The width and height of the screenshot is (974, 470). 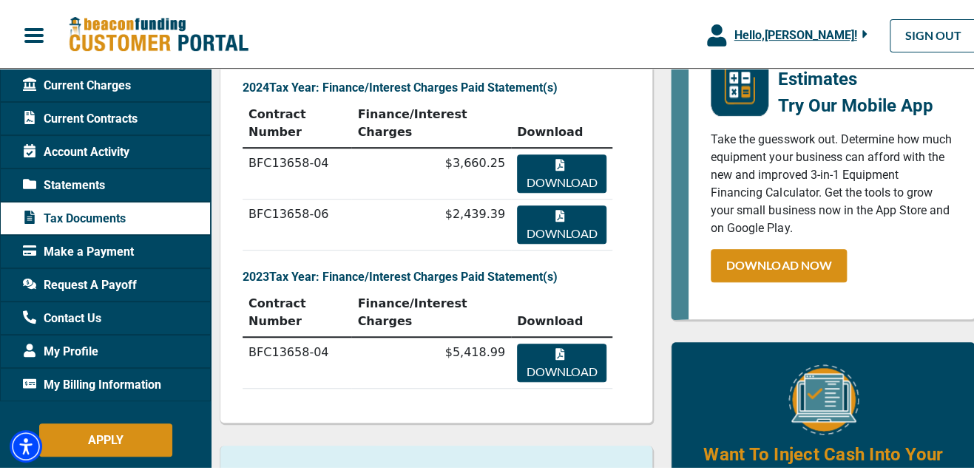 I want to click on td: $2,439.39, so click(x=430, y=223).